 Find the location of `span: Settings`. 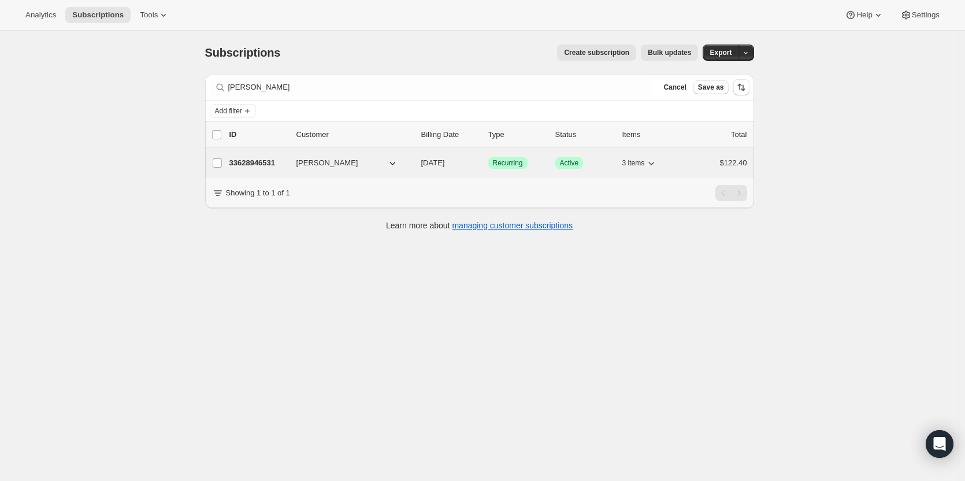

span: Settings is located at coordinates (926, 15).